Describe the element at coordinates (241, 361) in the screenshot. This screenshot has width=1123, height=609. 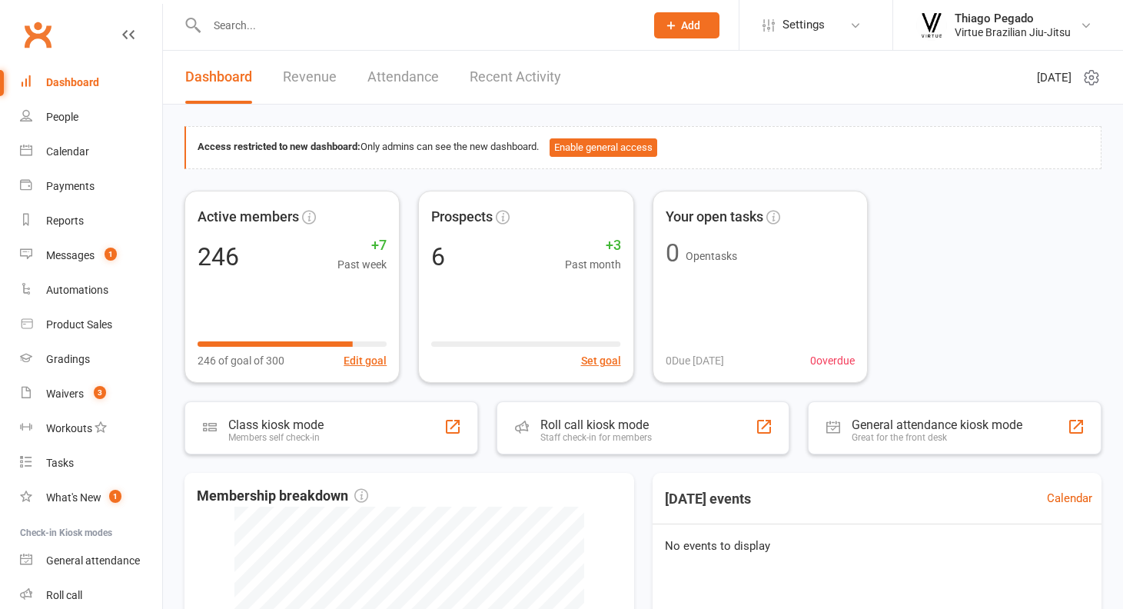
I see `span: 246 of goal of 300` at that location.